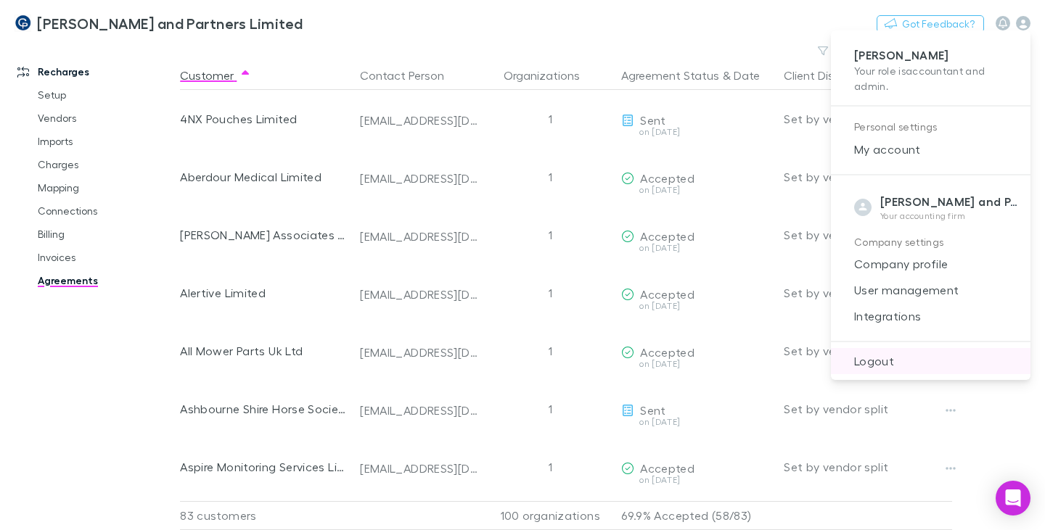  What do you see at coordinates (930, 242) in the screenshot?
I see `p: Company settings` at bounding box center [930, 242].